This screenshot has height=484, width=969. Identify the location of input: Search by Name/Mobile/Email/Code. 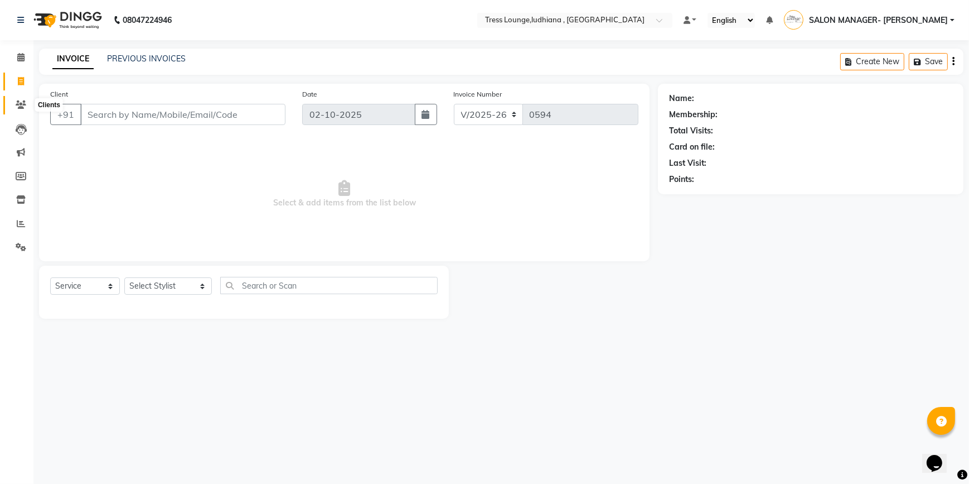
(183, 114).